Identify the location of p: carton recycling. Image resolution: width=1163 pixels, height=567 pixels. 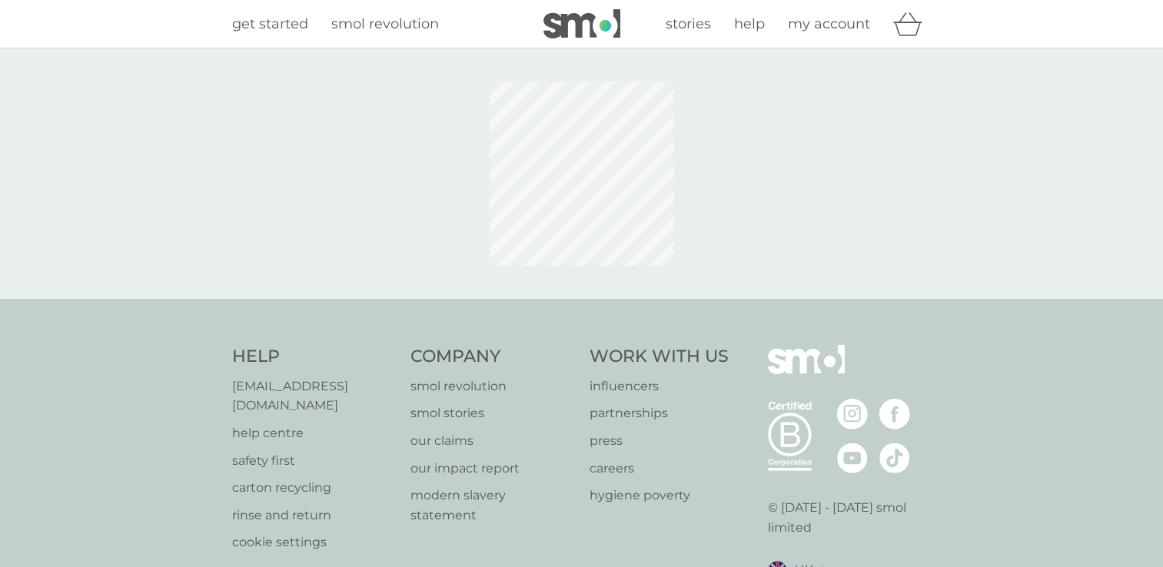
(314, 488).